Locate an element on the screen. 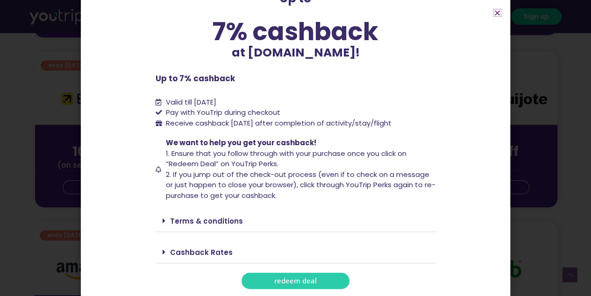 This screenshot has height=296, width=591. a: Cashback Rates is located at coordinates (202, 252).